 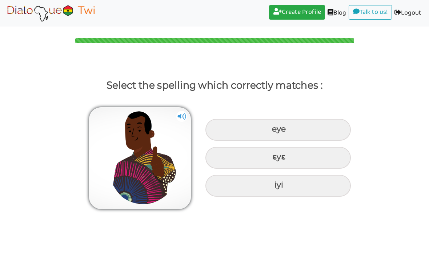 What do you see at coordinates (278, 186) in the screenshot?
I see `div: iyi` at bounding box center [278, 186].